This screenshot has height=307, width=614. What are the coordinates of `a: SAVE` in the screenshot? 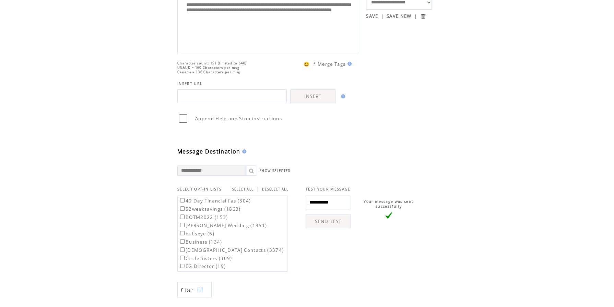 It's located at (372, 16).